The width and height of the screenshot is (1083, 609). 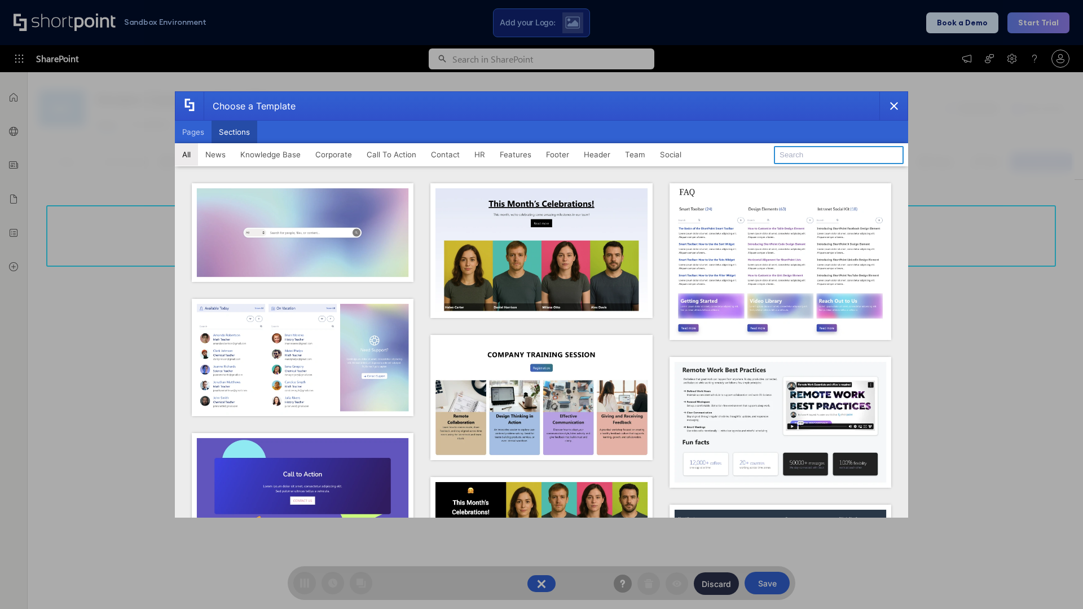 I want to click on button: Footer, so click(x=557, y=154).